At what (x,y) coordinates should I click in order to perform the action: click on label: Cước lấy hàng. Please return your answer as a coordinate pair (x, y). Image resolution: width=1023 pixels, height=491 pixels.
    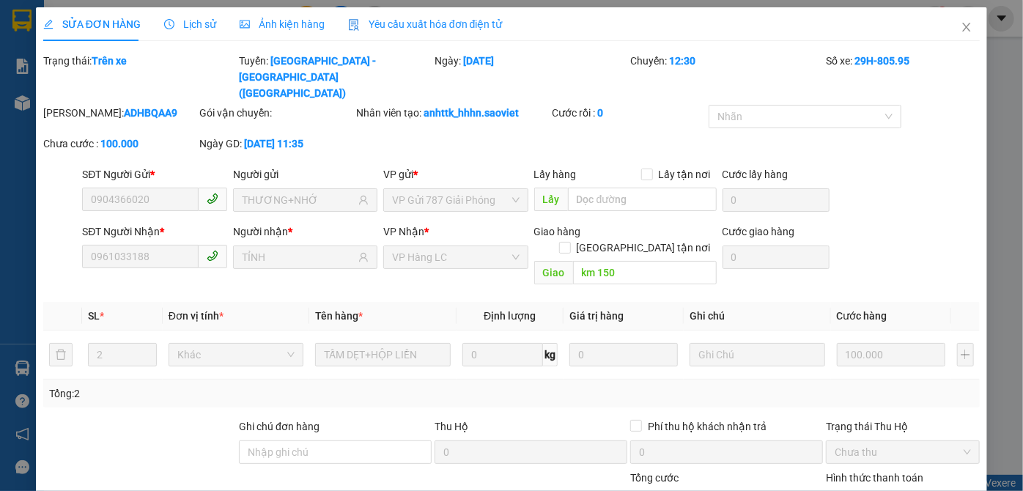
    Looking at the image, I should click on (755, 174).